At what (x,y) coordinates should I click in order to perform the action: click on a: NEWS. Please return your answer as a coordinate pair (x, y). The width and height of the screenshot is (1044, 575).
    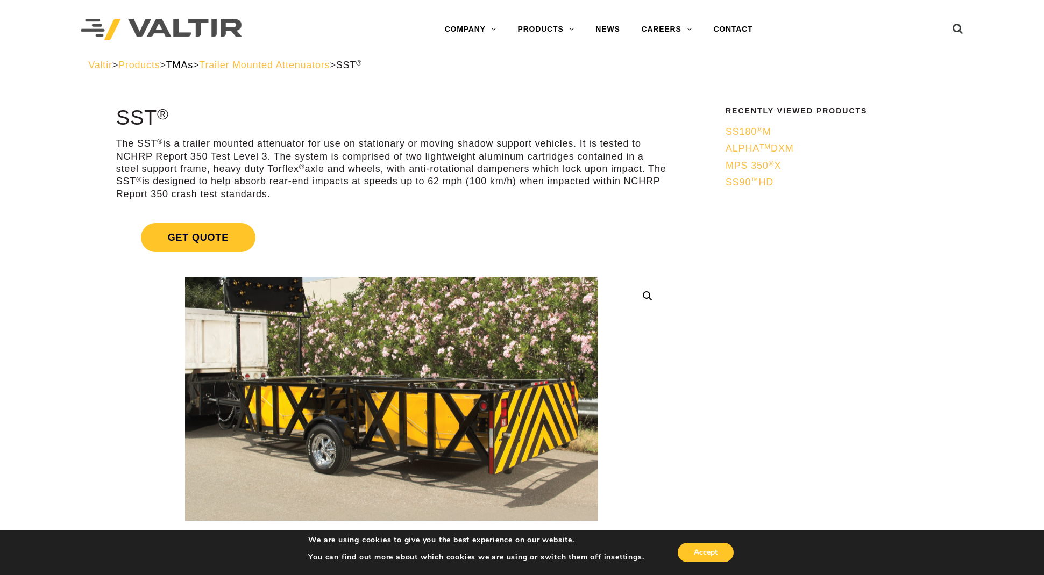
    Looking at the image, I should click on (607, 30).